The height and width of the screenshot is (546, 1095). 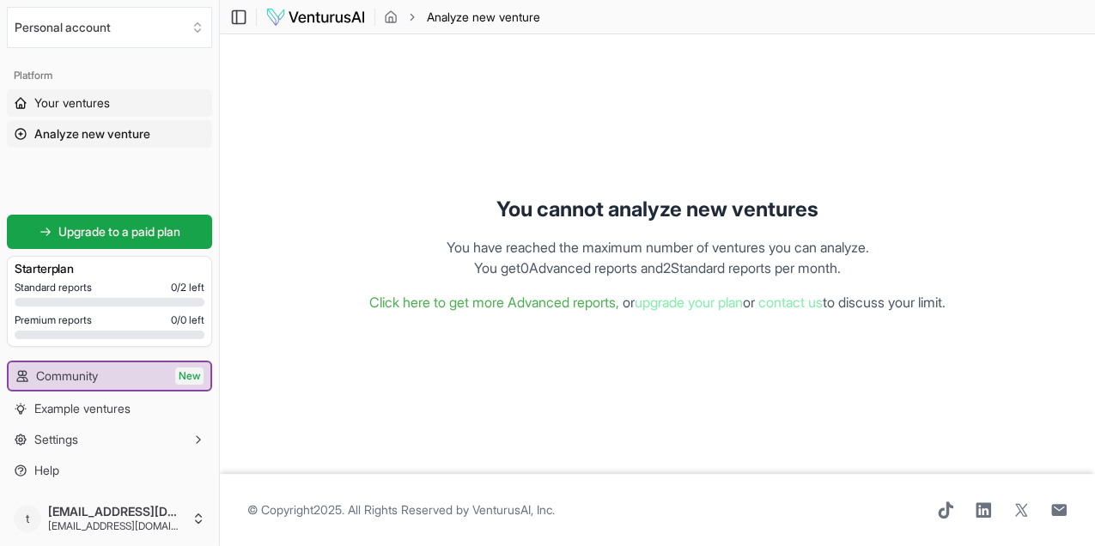 I want to click on span: 0 / 0 left, so click(x=187, y=320).